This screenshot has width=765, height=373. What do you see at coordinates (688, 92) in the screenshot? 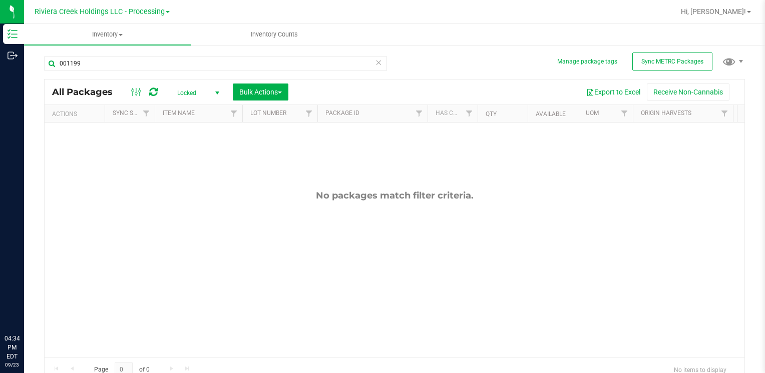
I see `button: Receive Non-Cannabis` at bounding box center [688, 92].